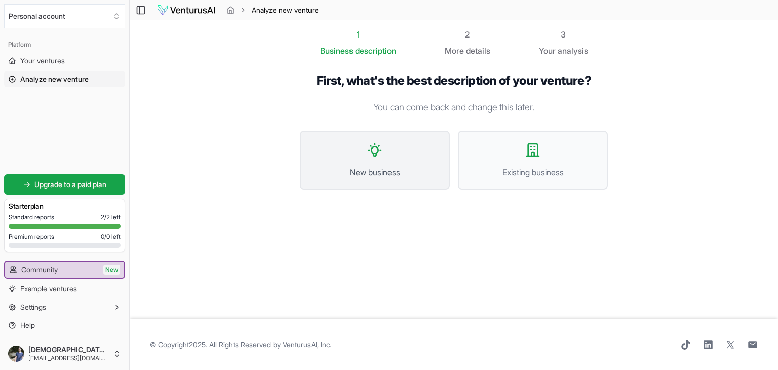 This screenshot has width=778, height=370. What do you see at coordinates (70, 184) in the screenshot?
I see `span: Upgrade to a paid plan` at bounding box center [70, 184].